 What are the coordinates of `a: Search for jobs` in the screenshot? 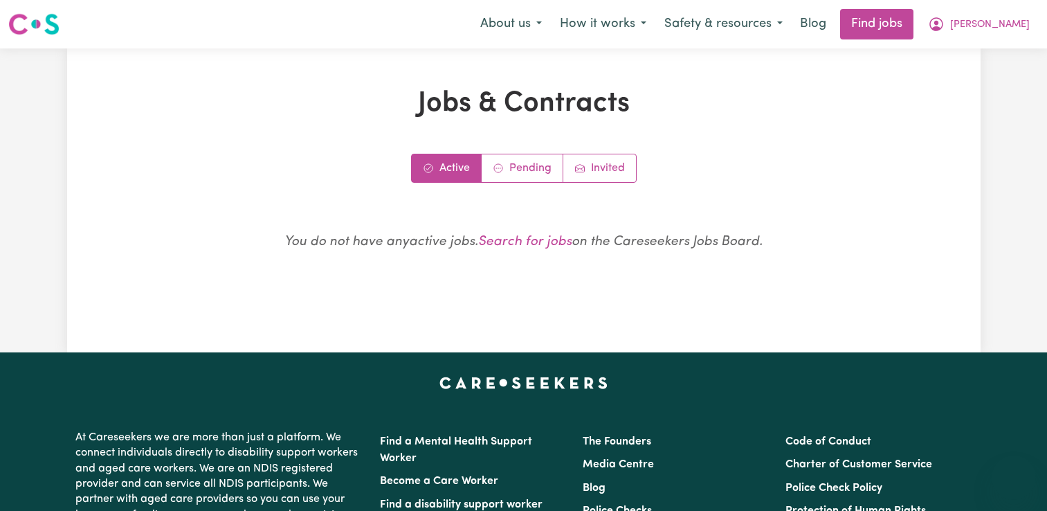 It's located at (524, 241).